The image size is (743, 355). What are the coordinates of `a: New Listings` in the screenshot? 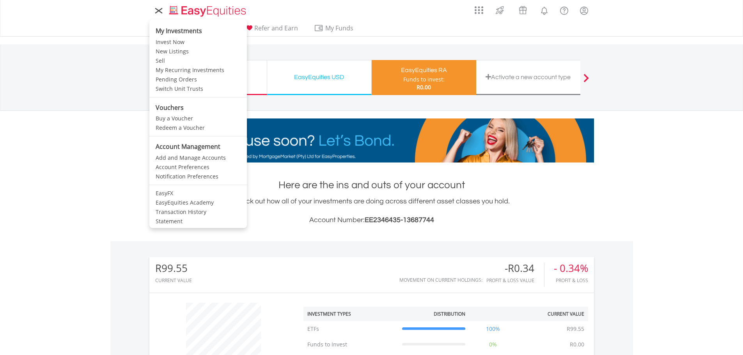 It's located at (198, 52).